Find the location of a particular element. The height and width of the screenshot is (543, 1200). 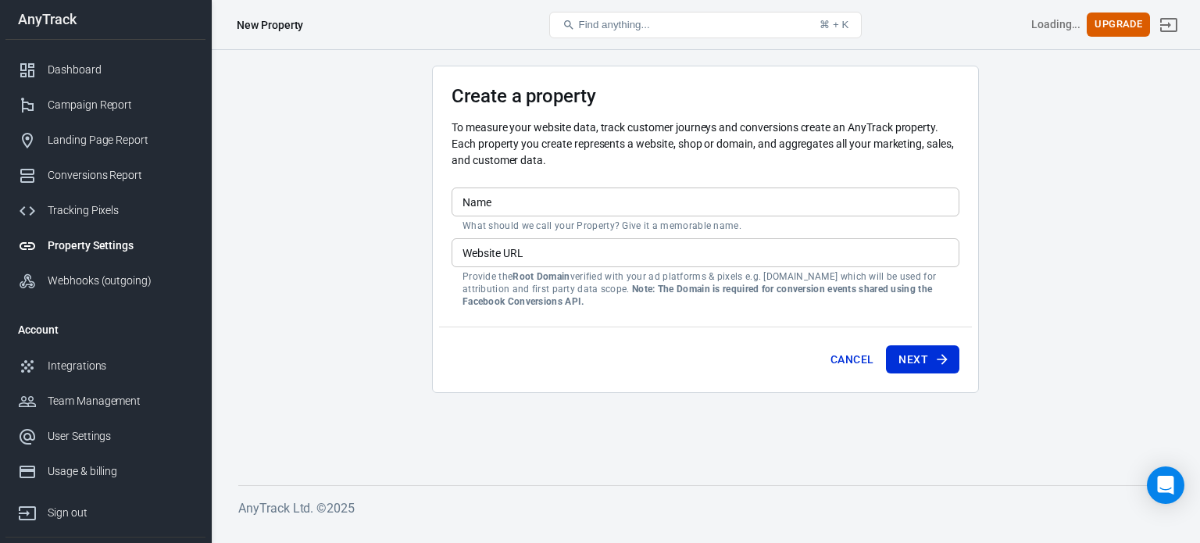

div: Campaign Report is located at coordinates (120, 105).